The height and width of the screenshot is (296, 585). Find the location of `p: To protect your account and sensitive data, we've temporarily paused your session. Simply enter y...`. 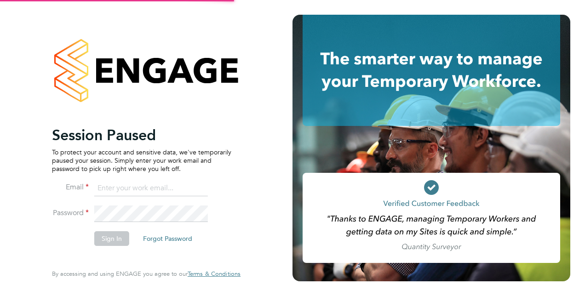

p: To protect your account and sensitive data, we've temporarily paused your session. Simply enter y... is located at coordinates (142, 161).